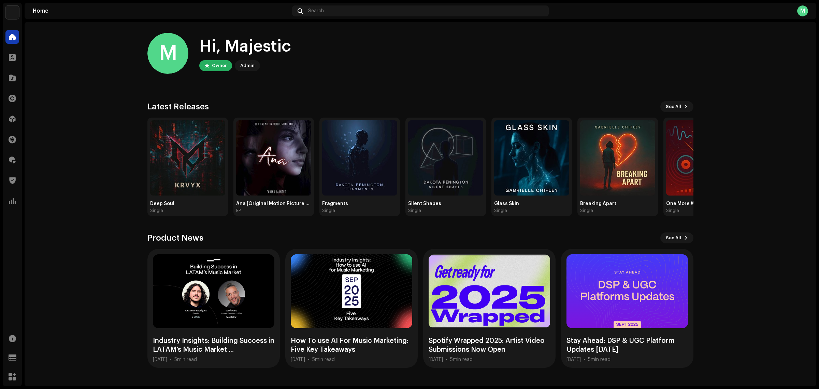  Describe the element at coordinates (360, 203) in the screenshot. I see `div: Fragments` at that location.